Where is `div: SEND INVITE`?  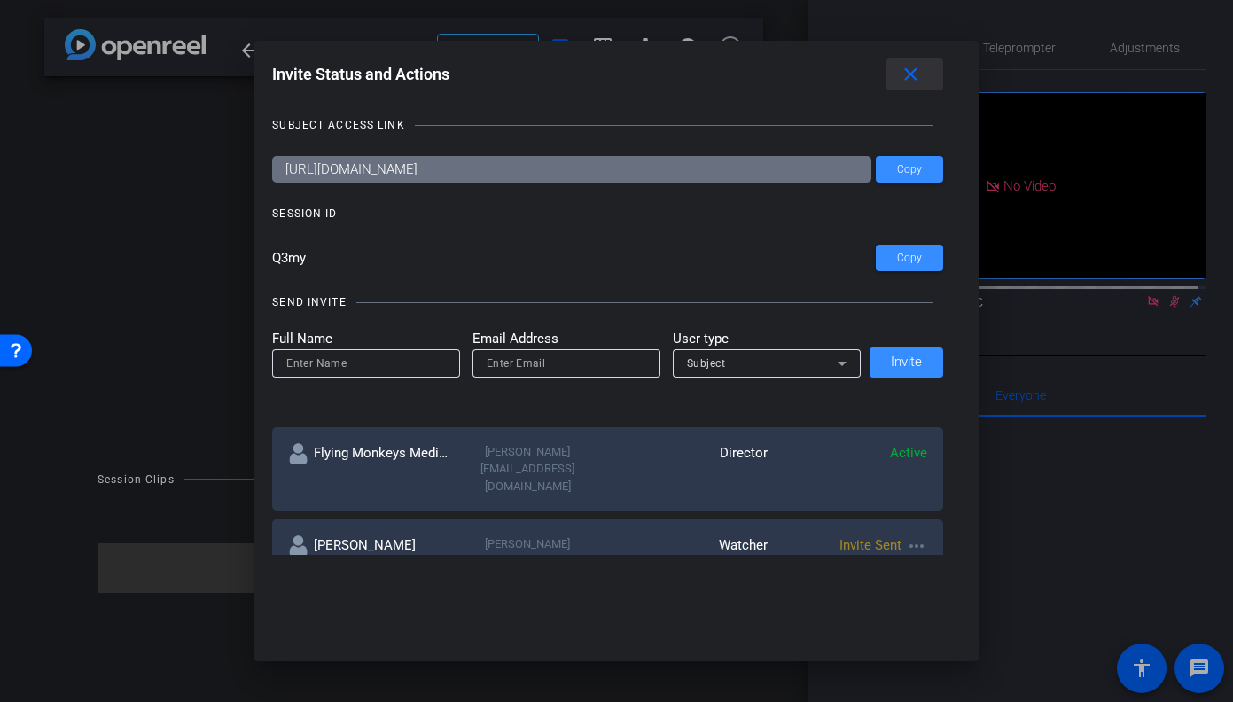
div: SEND INVITE is located at coordinates (309, 302).